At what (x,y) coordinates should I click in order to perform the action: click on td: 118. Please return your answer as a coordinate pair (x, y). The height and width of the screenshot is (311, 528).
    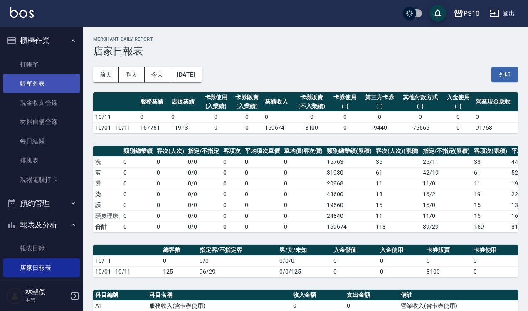
    Looking at the image, I should click on (398, 227).